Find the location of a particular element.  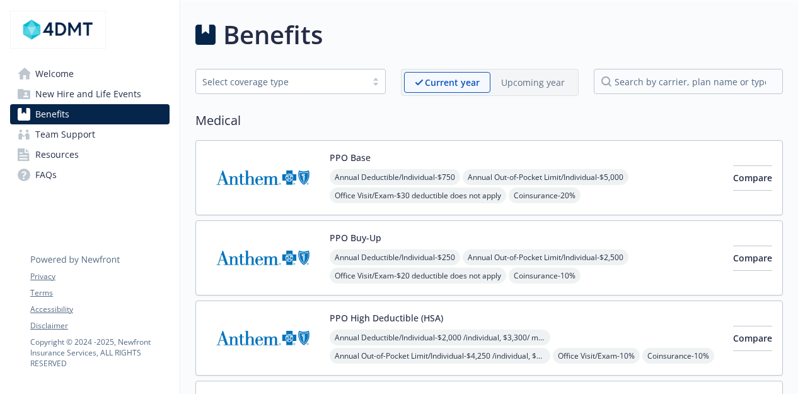

a: New Hire and Life Events is located at coordinates (90, 94).